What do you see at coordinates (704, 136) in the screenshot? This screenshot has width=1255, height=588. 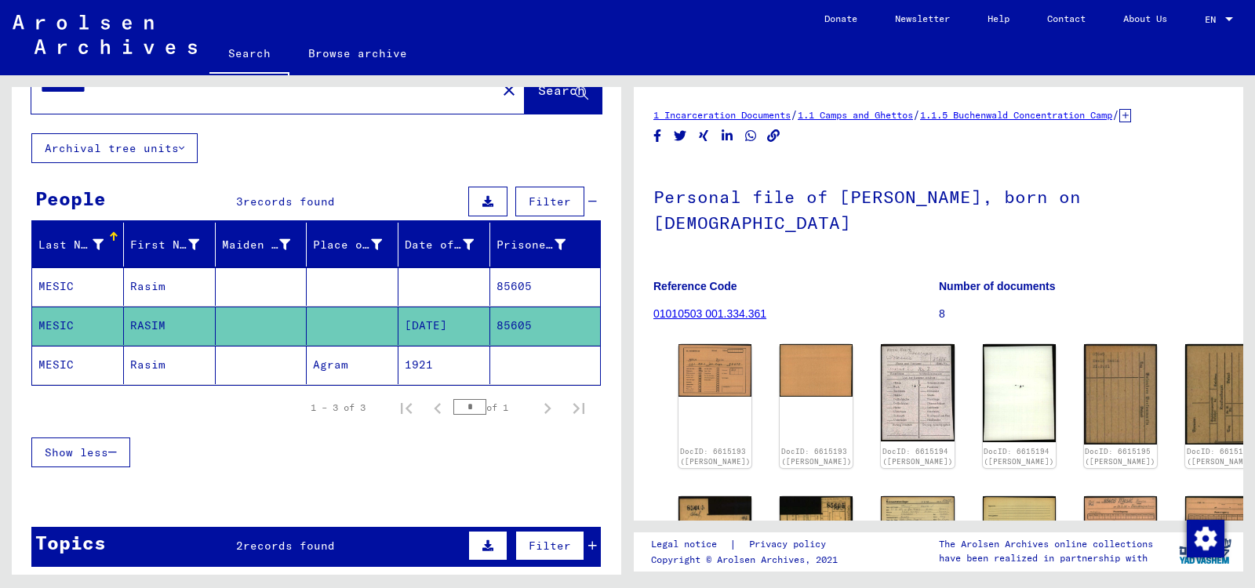 I see `button: Share on Xing` at bounding box center [704, 136].